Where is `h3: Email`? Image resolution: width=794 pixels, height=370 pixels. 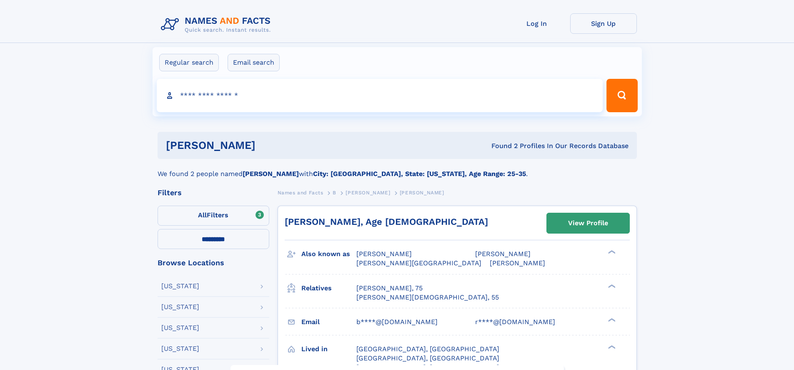
h3: Email is located at coordinates (329, 322).